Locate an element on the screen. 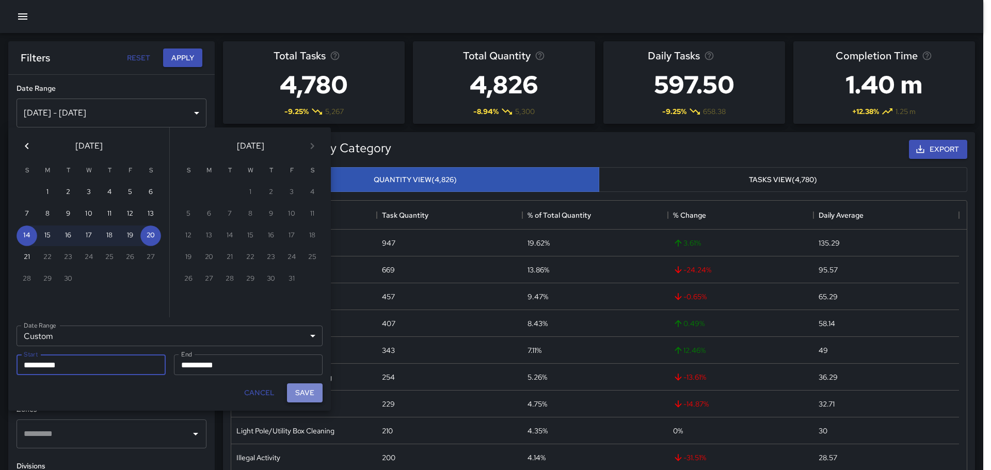 This screenshot has width=991, height=470. button: 3 is located at coordinates (89, 193).